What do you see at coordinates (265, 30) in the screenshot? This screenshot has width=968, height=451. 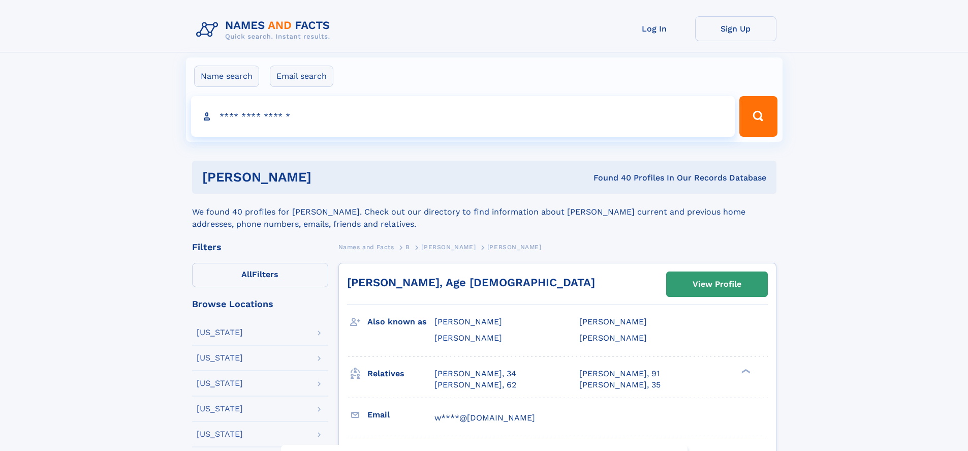 I see `img: Logo Names and Facts` at bounding box center [265, 30].